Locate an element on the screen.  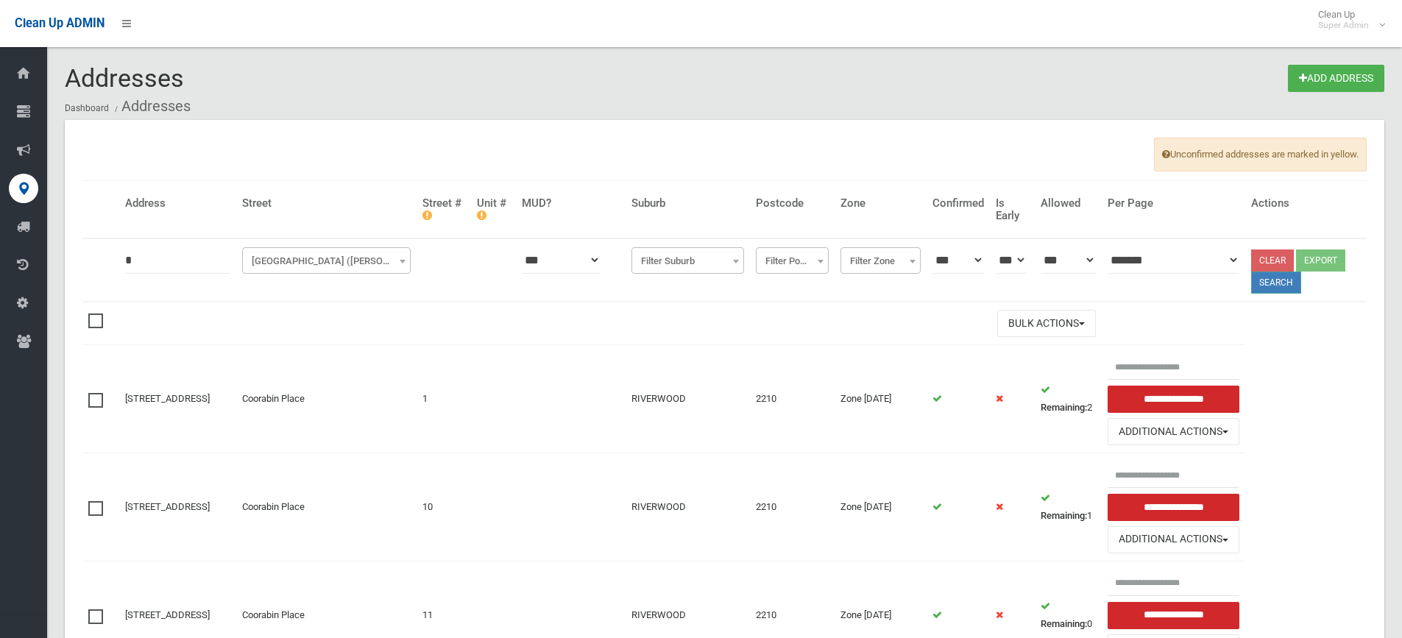
h4: Zone is located at coordinates (880, 203).